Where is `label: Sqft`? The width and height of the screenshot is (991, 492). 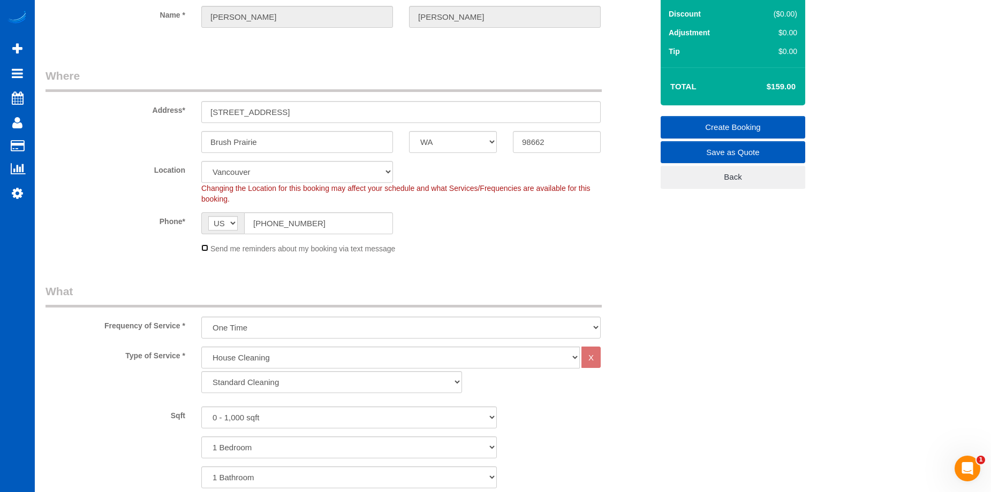 label: Sqft is located at coordinates (115, 414).